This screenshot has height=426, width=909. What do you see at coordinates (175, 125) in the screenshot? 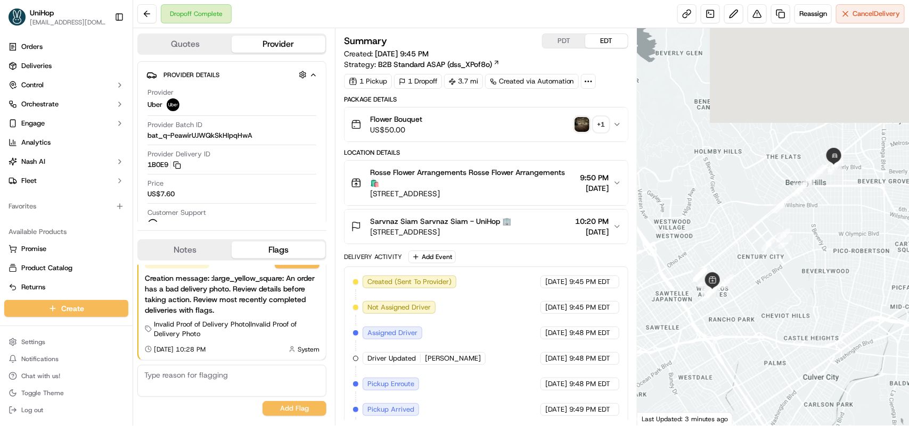
I see `span: Provider Batch ID` at bounding box center [175, 125].